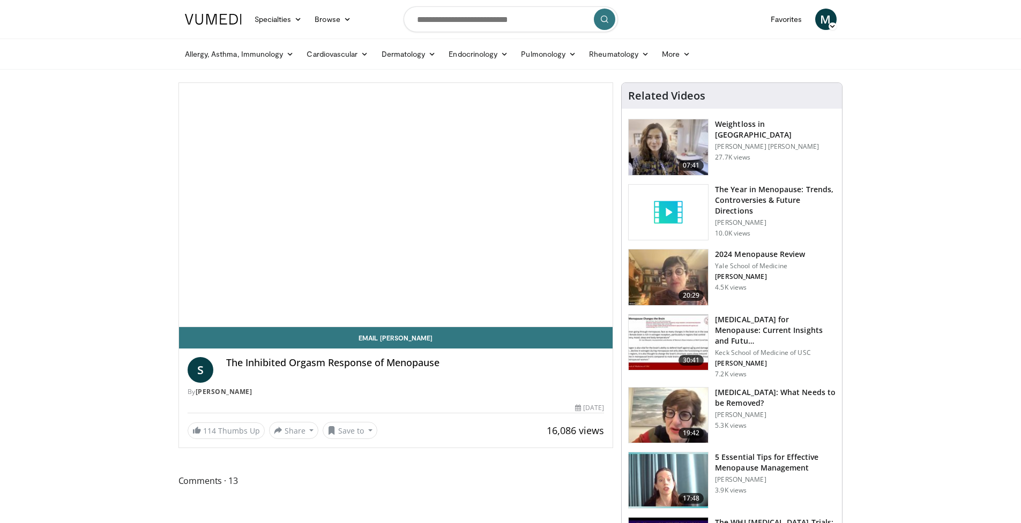  Describe the element at coordinates (668, 416) in the screenshot. I see `img: 4d0a4bbe-a17a-46ab-a4ad-f5554927e0d3.150x105_q85_crop-smart_upscale.jpg` at that location.